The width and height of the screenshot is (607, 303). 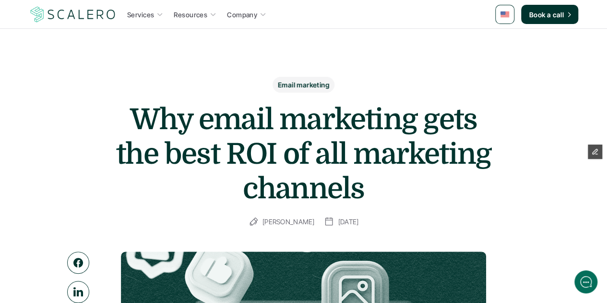 What do you see at coordinates (141, 14) in the screenshot?
I see `p: Services` at bounding box center [141, 14].